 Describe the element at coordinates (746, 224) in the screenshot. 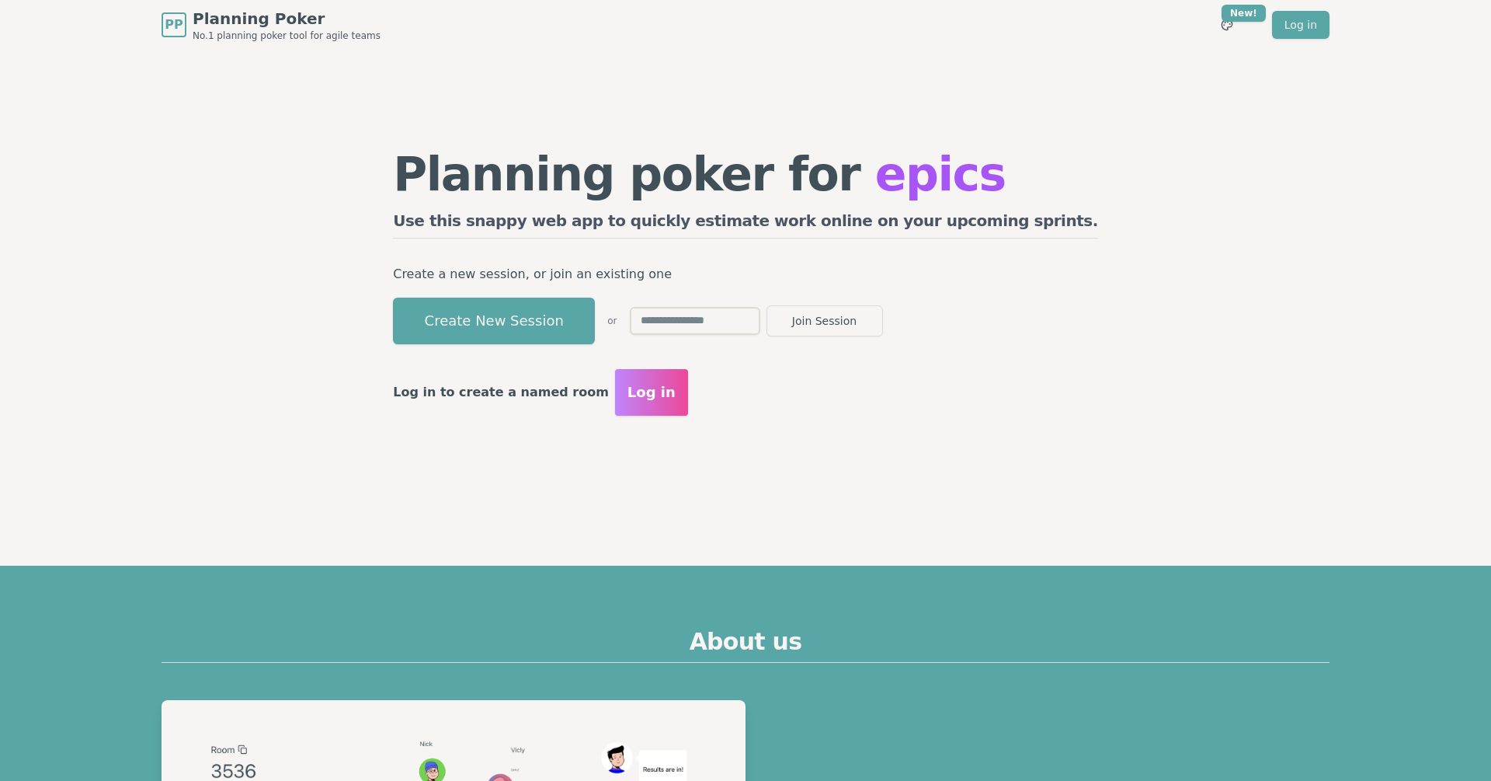

I see `h2: Use this snappy web app to quickly estimate work online on your upcoming sprints.` at that location.